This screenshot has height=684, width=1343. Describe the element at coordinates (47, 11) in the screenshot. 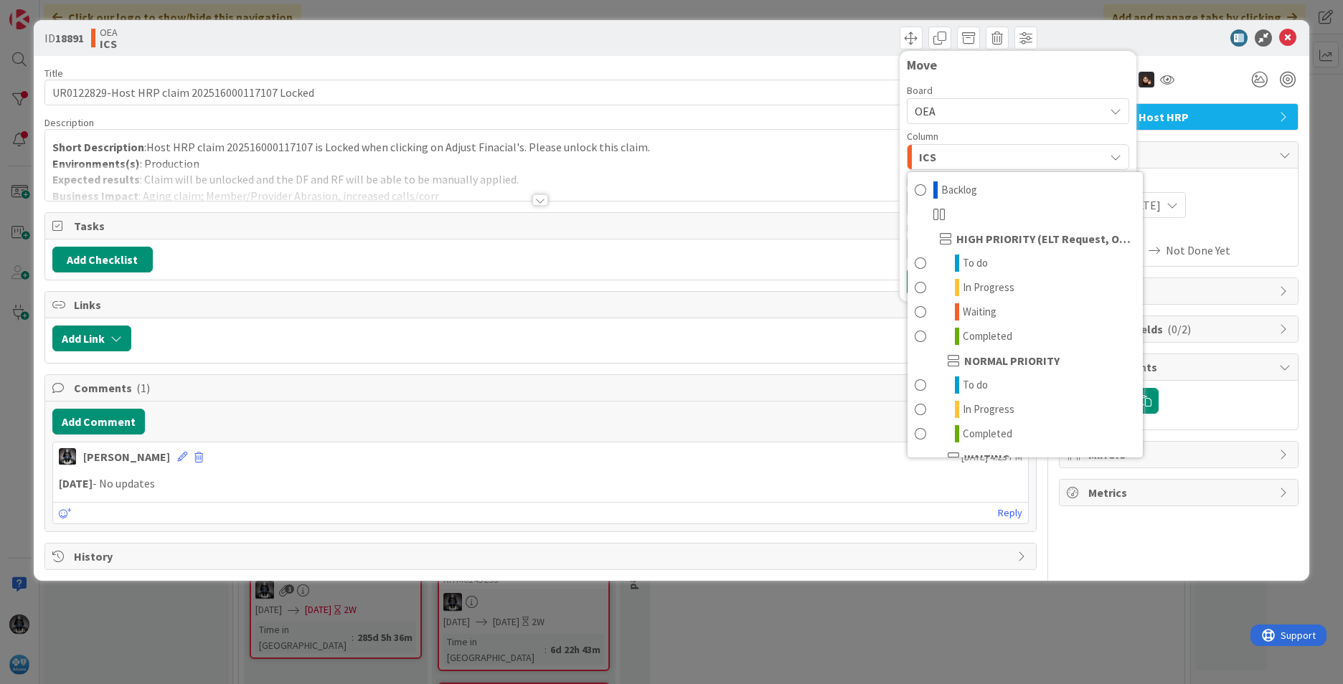

I see `span: Support` at that location.